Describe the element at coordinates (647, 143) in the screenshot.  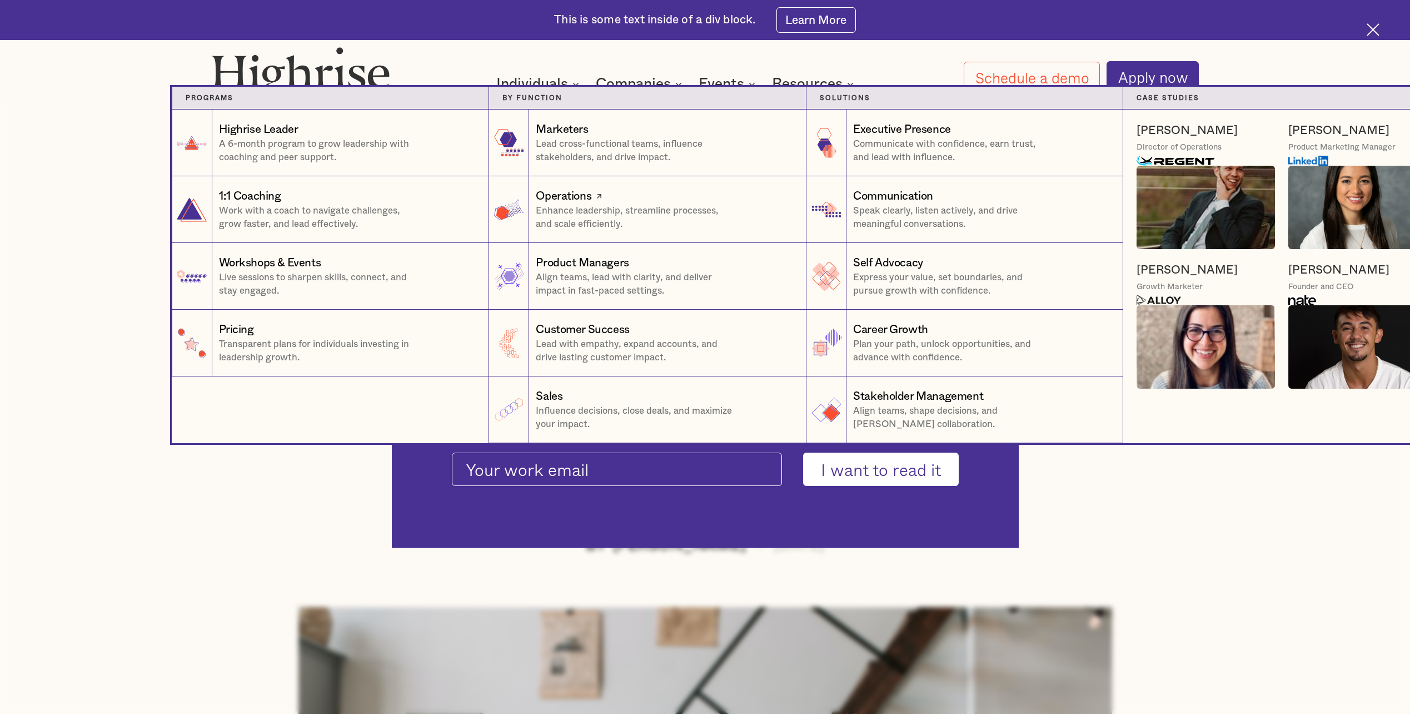
I see `a: MarketersLead cross-functional teams, influence stakeholders, and drive impact.` at that location.